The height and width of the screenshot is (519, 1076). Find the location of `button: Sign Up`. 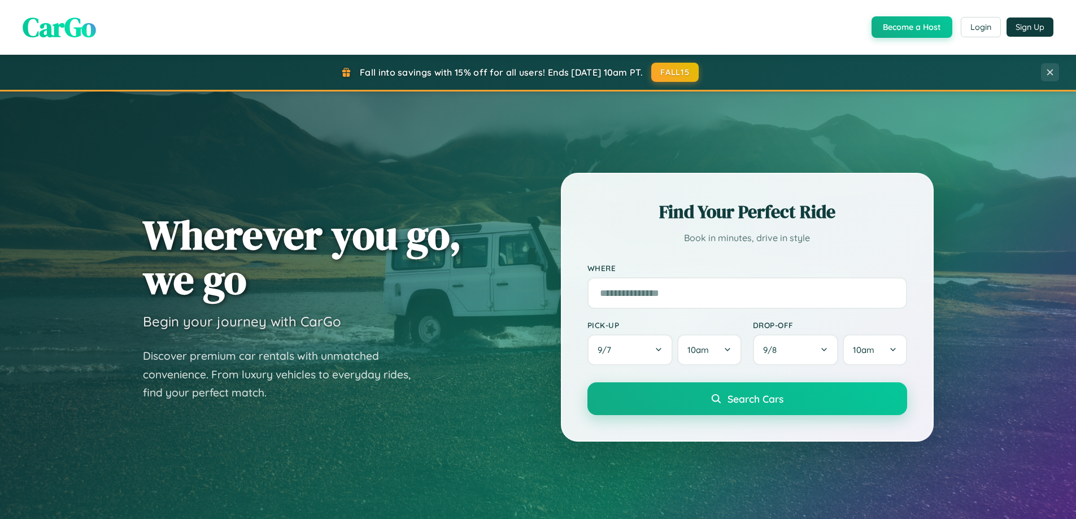

button: Sign Up is located at coordinates (1030, 27).